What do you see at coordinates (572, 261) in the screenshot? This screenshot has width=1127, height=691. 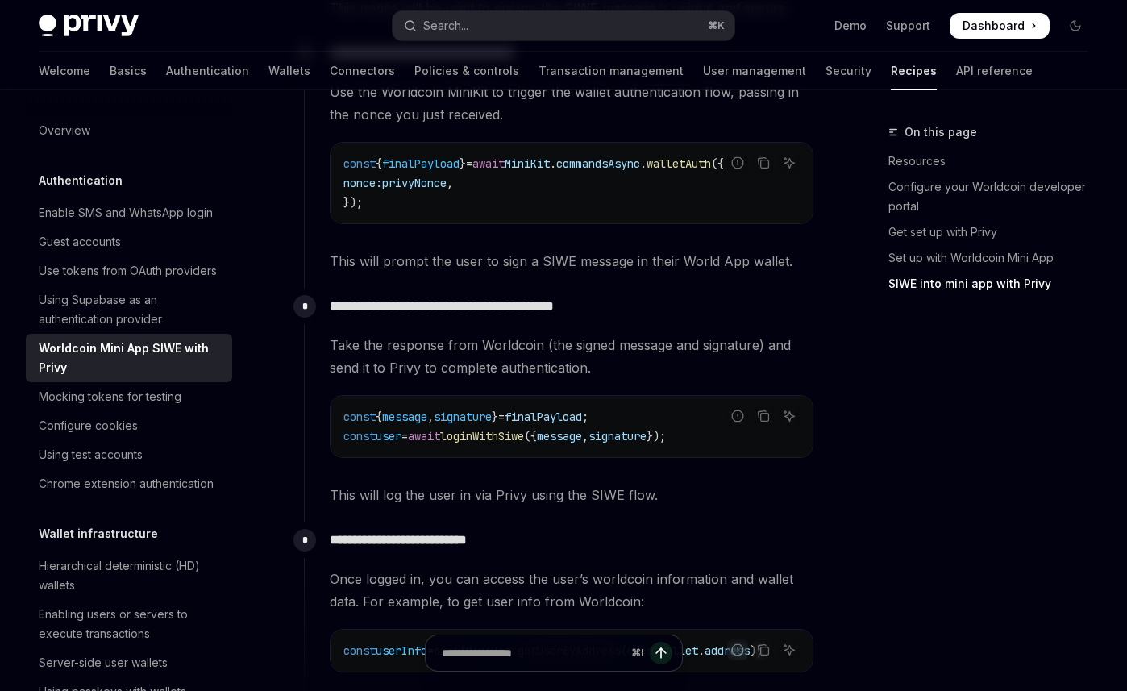 I see `span: This will prompt the user to sign a SIWE message in their World App wallet.` at bounding box center [572, 261].